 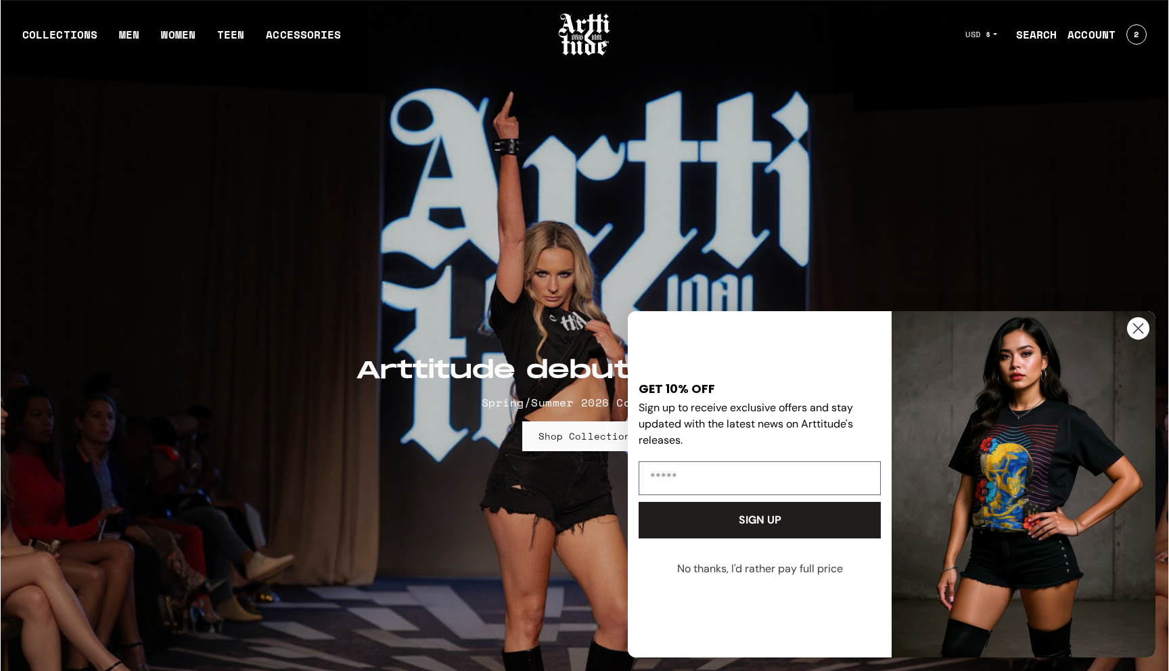 What do you see at coordinates (1031, 34) in the screenshot?
I see `a: SEARCH` at bounding box center [1031, 34].